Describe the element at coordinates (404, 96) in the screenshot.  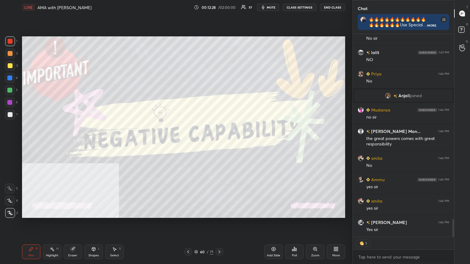
I see `span: Anjali` at that location.